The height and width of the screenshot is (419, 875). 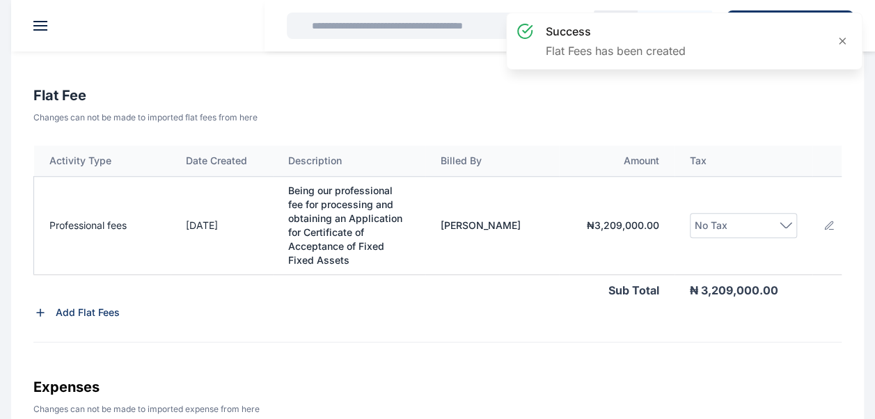 What do you see at coordinates (744, 161) in the screenshot?
I see `th: Tax` at bounding box center [744, 161].